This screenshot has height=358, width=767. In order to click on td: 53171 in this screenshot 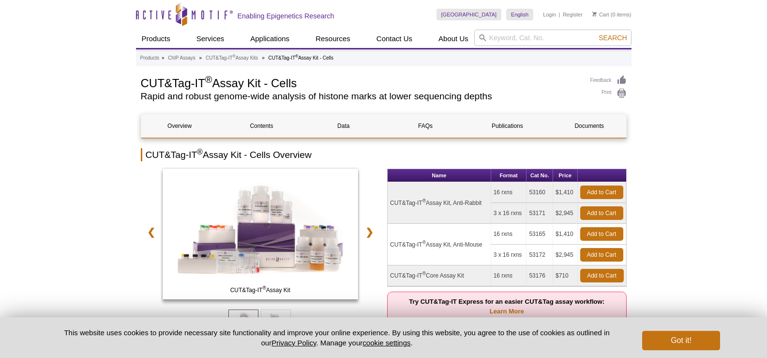, I will do `click(539, 213)`.